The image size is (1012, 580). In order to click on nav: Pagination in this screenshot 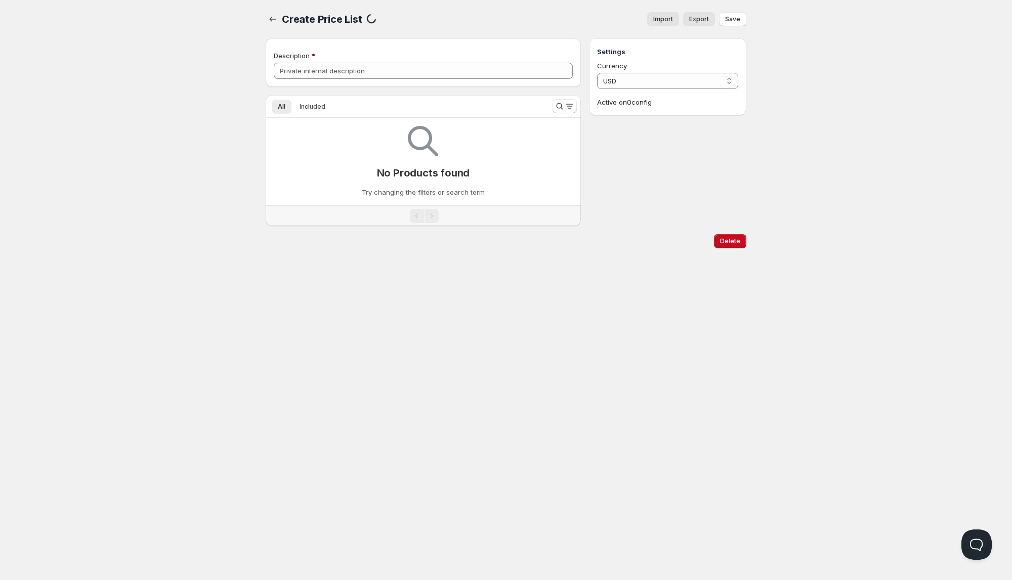, I will do `click(423, 216)`.